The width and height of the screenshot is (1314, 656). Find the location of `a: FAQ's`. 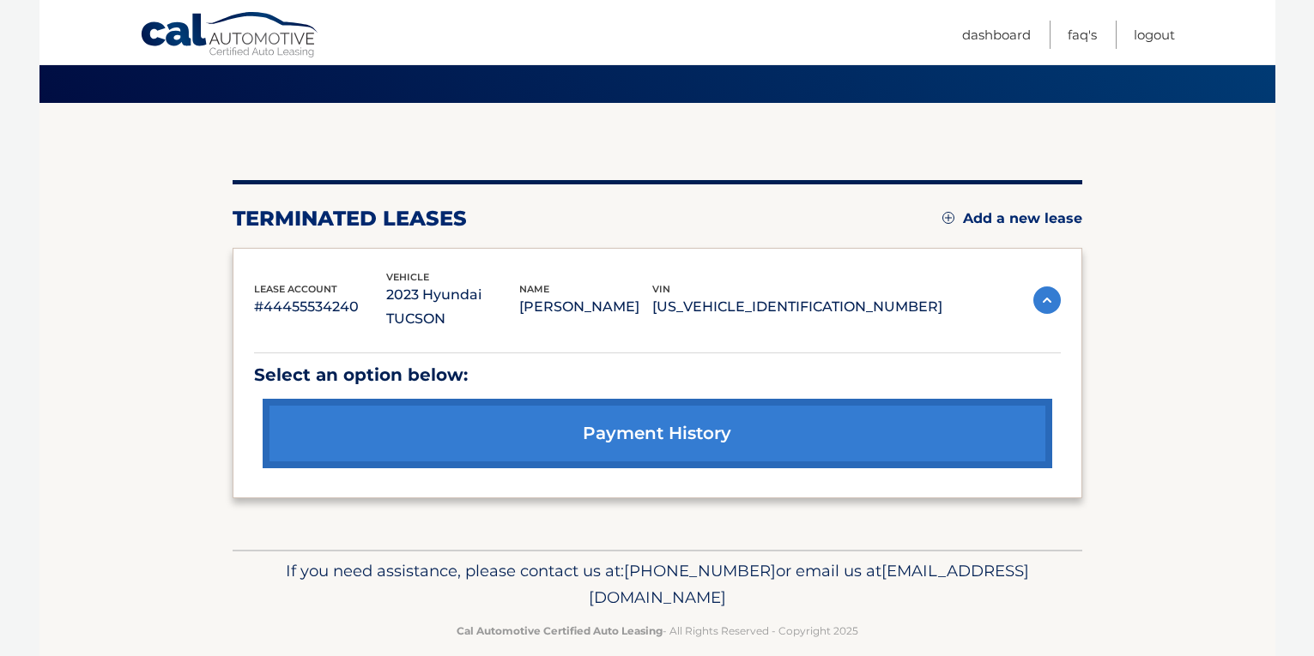

a: FAQ's is located at coordinates (1082, 34).